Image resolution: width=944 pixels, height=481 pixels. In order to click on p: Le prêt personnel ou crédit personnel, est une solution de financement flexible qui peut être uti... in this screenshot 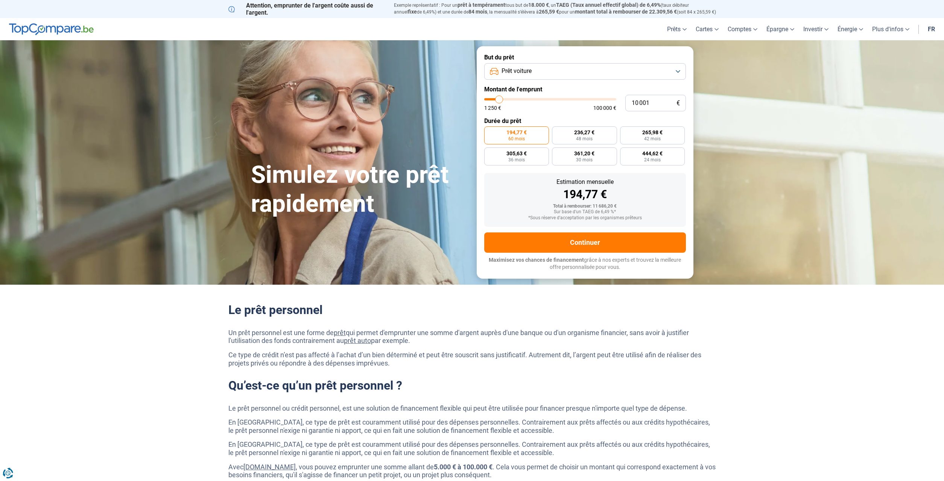, I will do `click(472, 409)`.